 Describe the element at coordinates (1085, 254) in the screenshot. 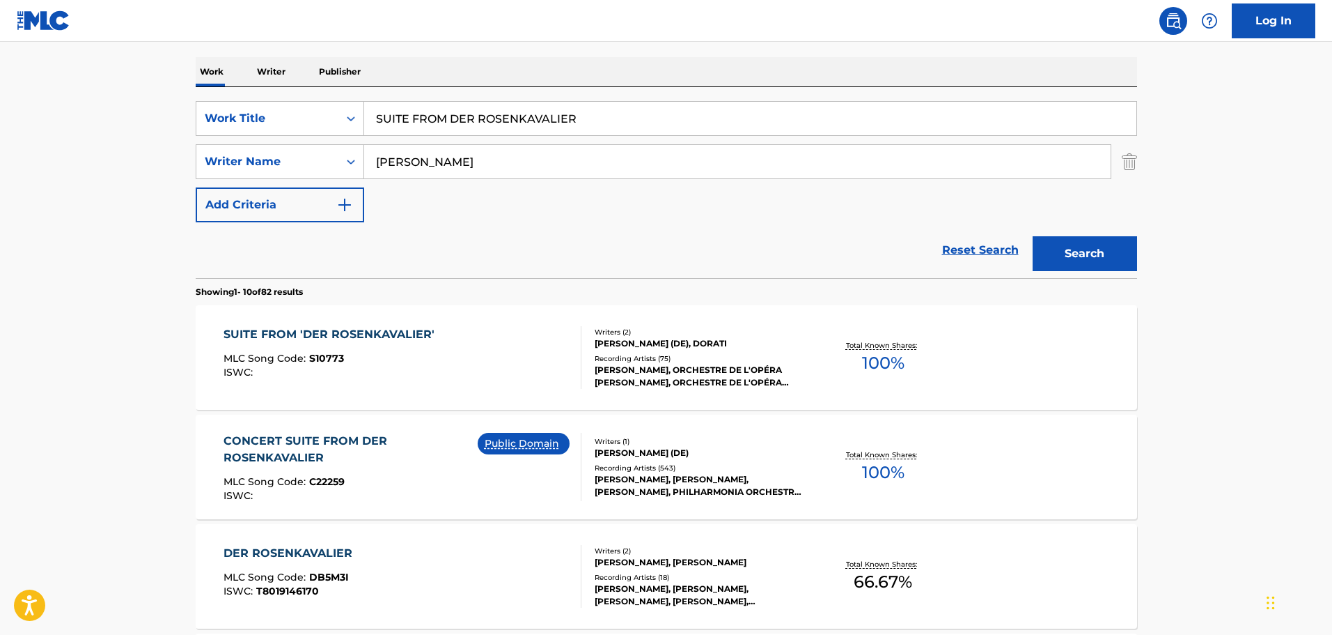

I see `button: Search` at that location.